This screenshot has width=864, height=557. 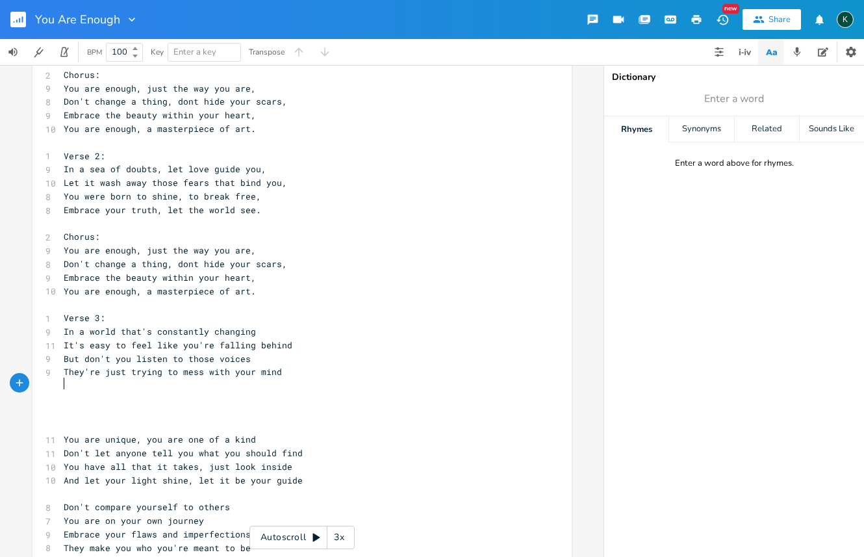 I want to click on div: Dictionary, so click(x=734, y=77).